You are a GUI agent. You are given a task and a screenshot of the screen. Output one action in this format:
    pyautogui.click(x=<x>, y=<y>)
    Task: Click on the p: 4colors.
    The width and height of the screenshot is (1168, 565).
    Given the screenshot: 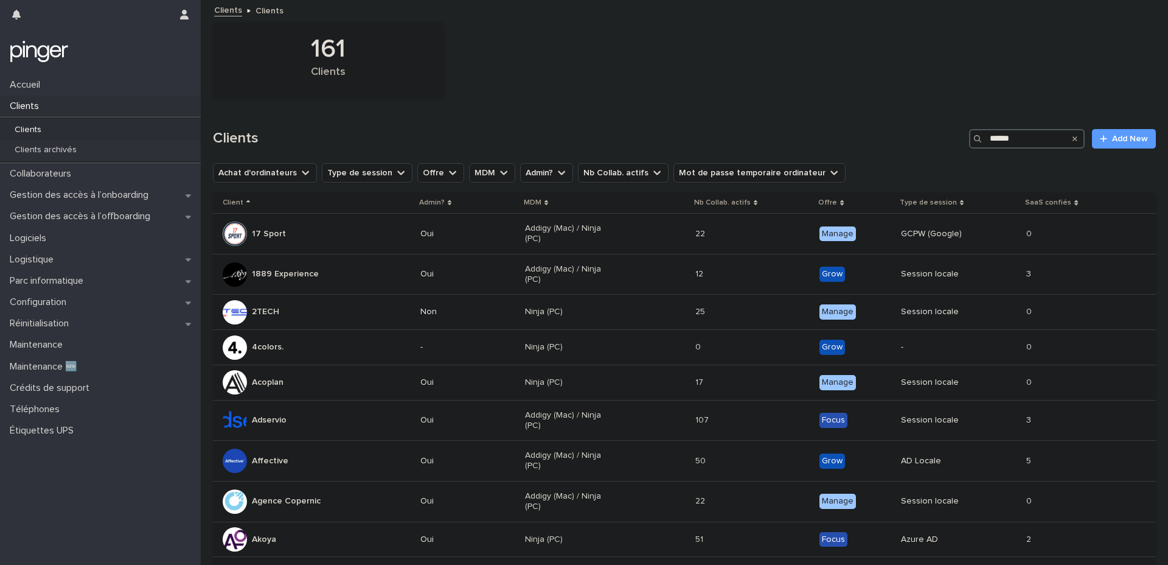 What is the action you would take?
    pyautogui.click(x=268, y=347)
    